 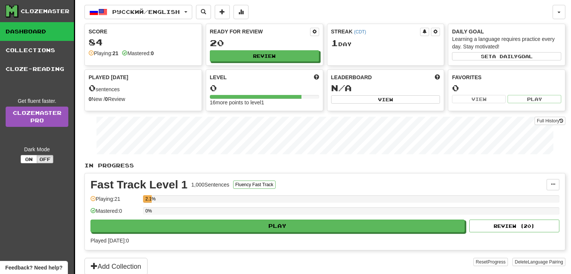 What do you see at coordinates (29, 159) in the screenshot?
I see `button: On` at bounding box center [29, 159].